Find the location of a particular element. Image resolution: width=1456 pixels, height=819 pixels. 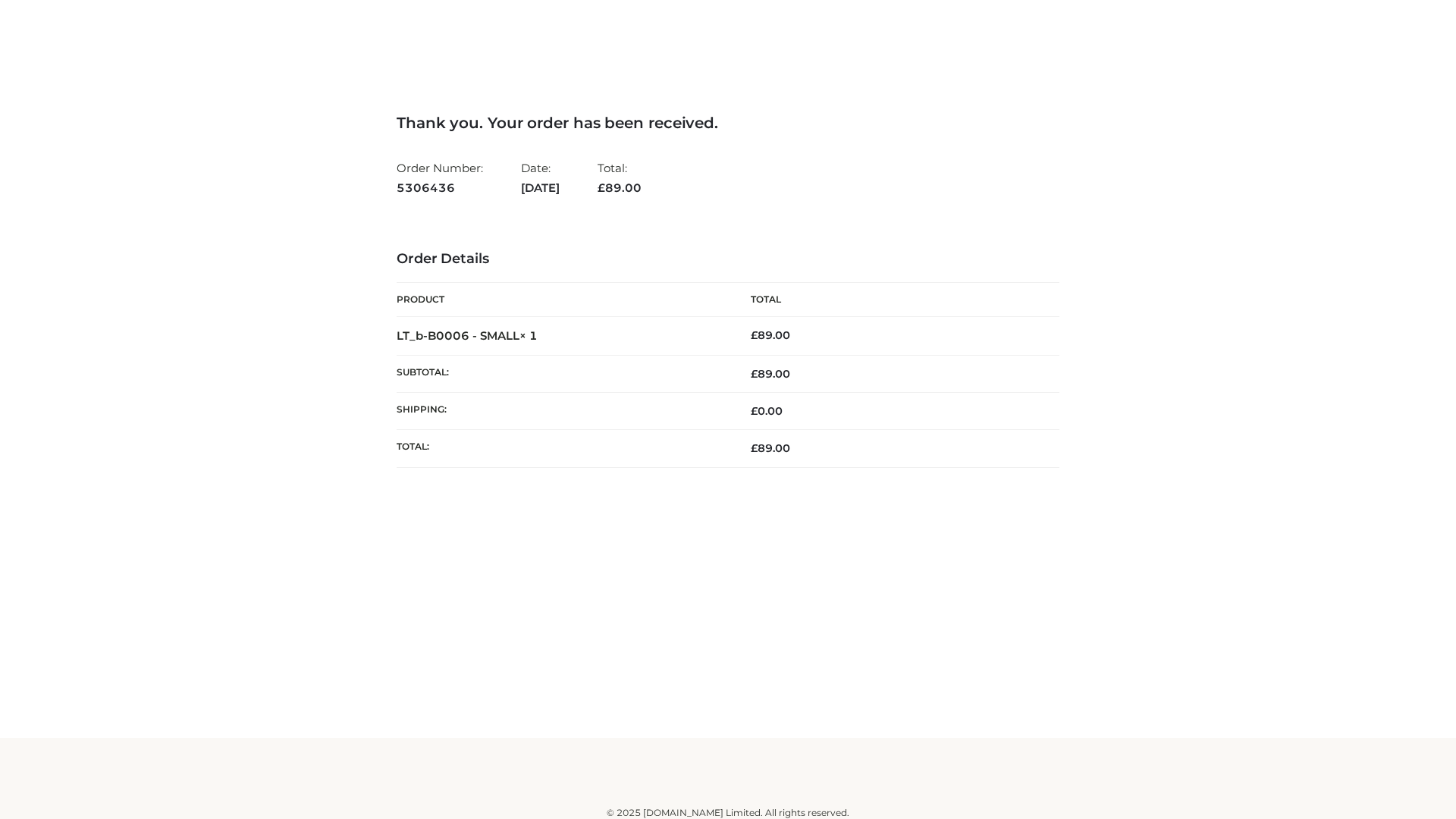

strong: 5306436 is located at coordinates (440, 188).